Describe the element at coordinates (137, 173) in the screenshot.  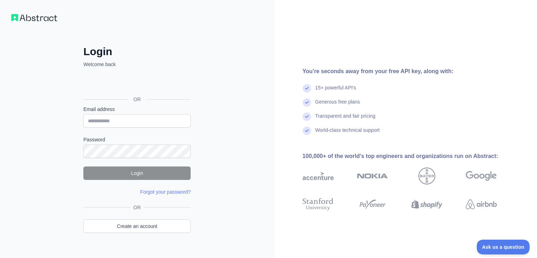
I see `button: Login` at that location.